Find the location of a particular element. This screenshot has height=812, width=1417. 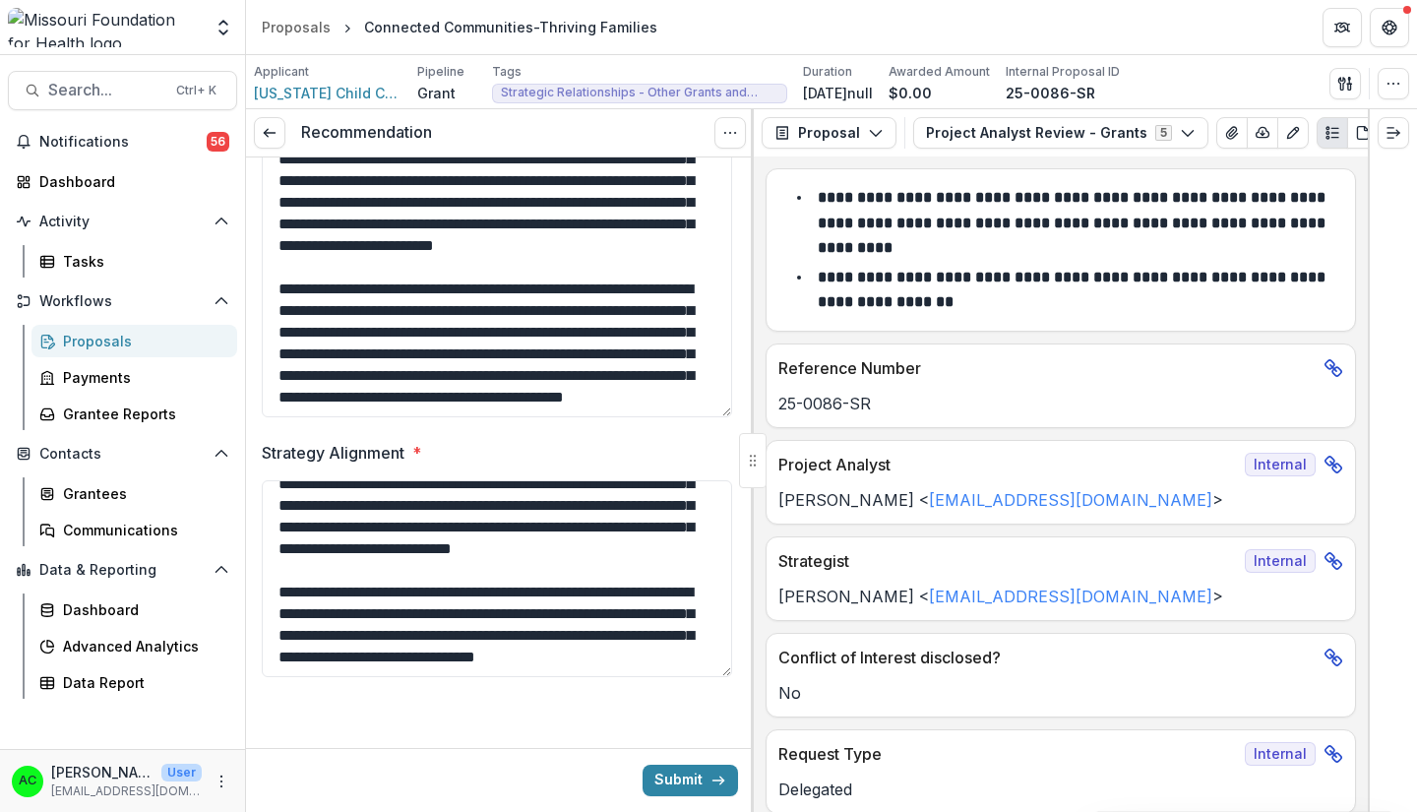

div: Ctrl + K is located at coordinates (196, 91).